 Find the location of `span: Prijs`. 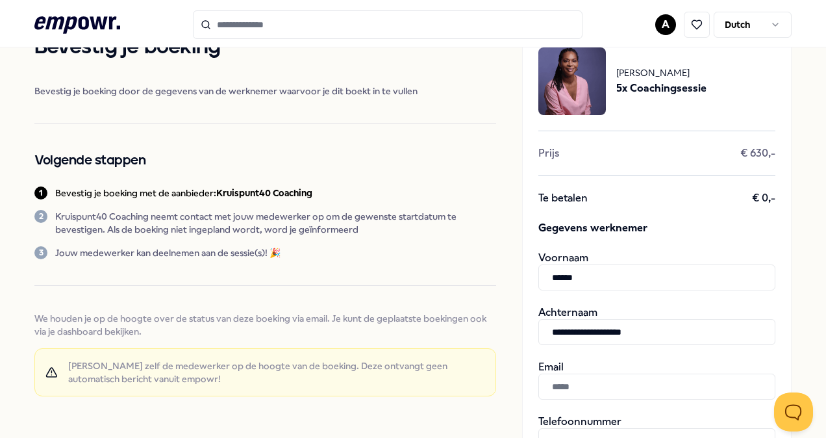

span: Prijs is located at coordinates (549, 153).